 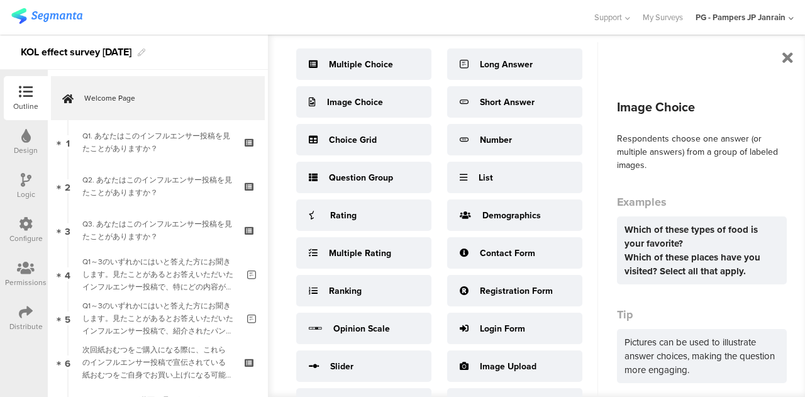 I want to click on div: Short Answer, so click(x=507, y=102).